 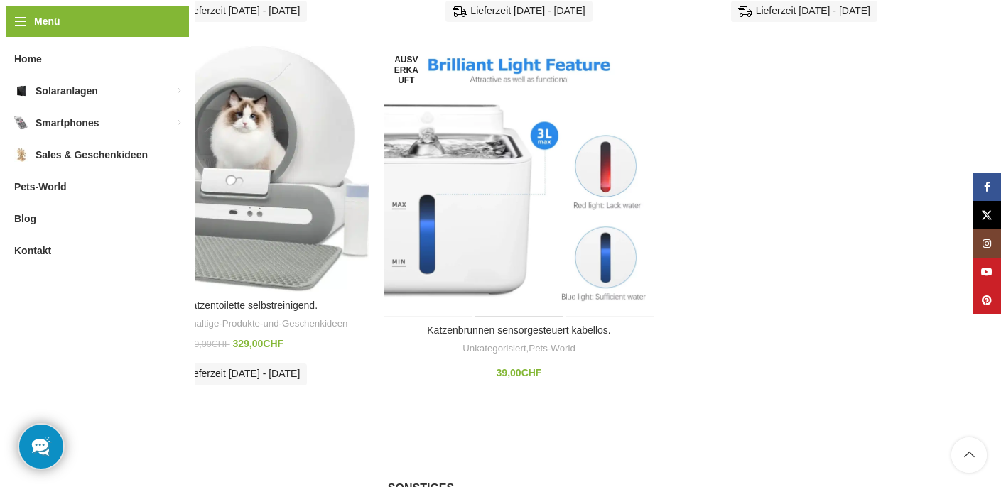 I want to click on img: Sales & Geschenkideen, so click(x=21, y=155).